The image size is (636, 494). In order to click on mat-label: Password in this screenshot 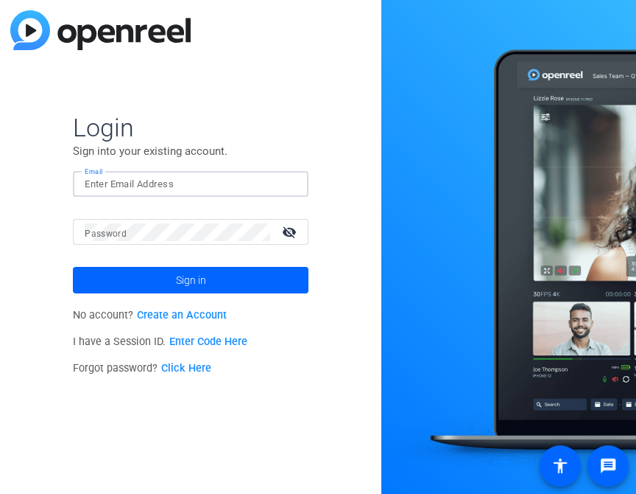, I will do `click(105, 234)`.